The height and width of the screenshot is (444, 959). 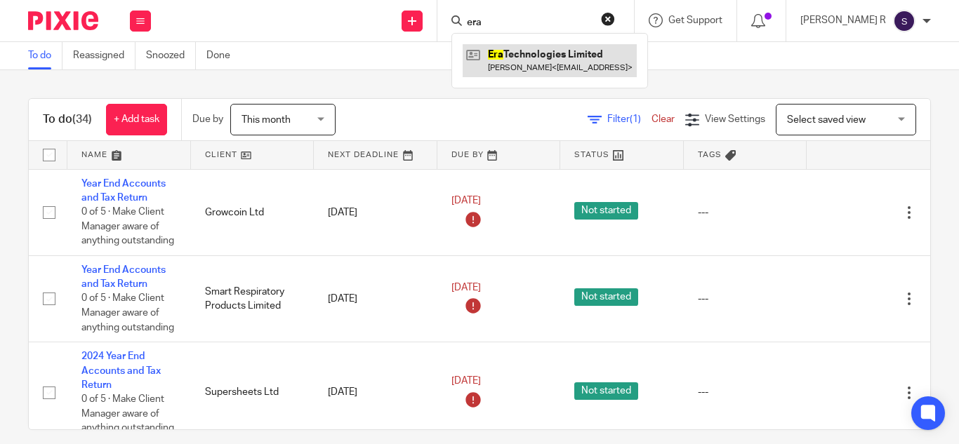 I want to click on span: Select saved view, so click(x=826, y=120).